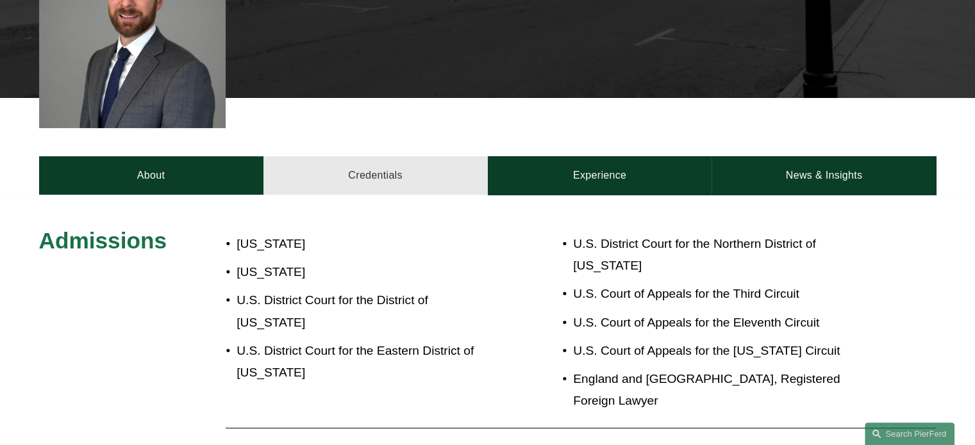 This screenshot has width=975, height=445. Describe the element at coordinates (824, 176) in the screenshot. I see `a: News & Insights` at that location.